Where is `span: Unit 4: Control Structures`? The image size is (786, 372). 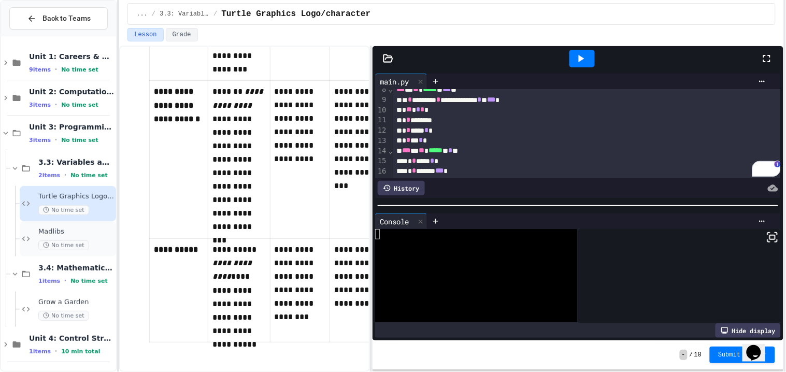
span: Unit 4: Control Structures is located at coordinates (72, 338).